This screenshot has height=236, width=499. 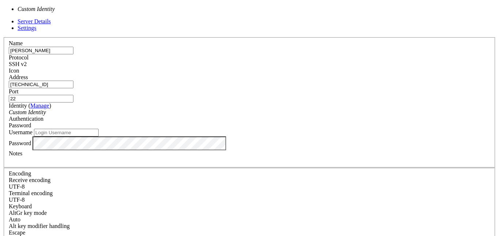 What do you see at coordinates (39, 226) in the screenshot?
I see `label: Controls how the Alt key is handled. Escape: Send an ESC prefix. 8-Bit: Add 128 to the typed char...` at bounding box center [39, 226].